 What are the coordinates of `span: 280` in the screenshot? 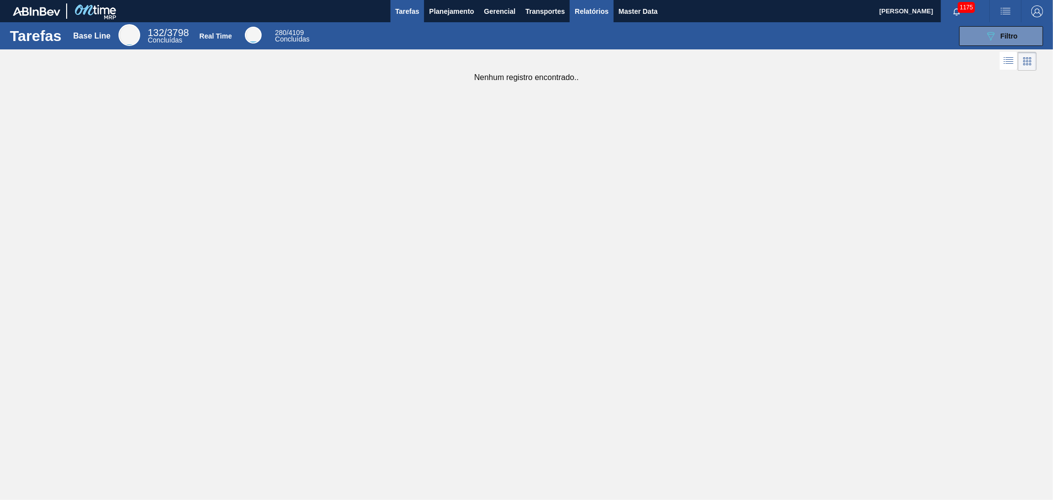 It's located at (280, 33).